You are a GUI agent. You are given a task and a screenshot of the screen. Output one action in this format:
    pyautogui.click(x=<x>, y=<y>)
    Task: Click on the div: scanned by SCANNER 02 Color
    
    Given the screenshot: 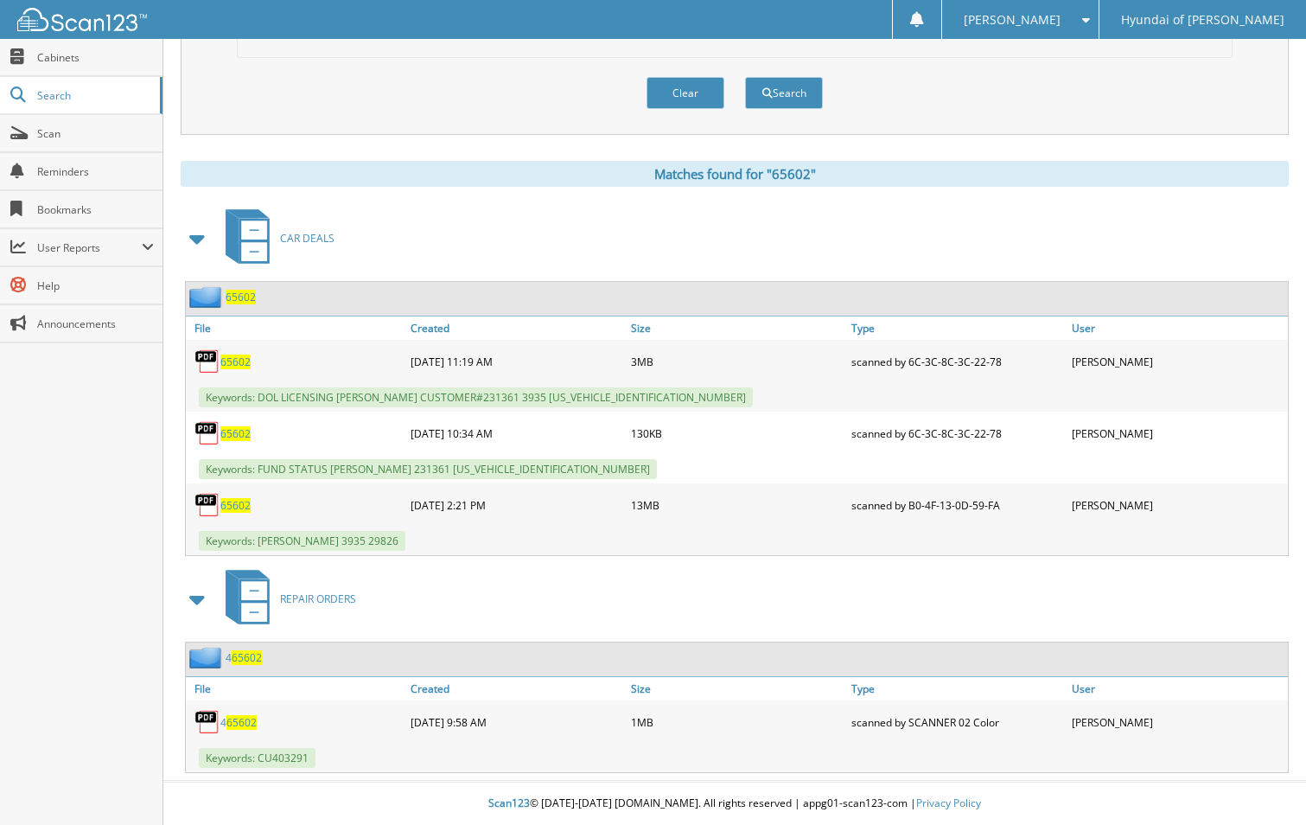 What is the action you would take?
    pyautogui.click(x=957, y=722)
    